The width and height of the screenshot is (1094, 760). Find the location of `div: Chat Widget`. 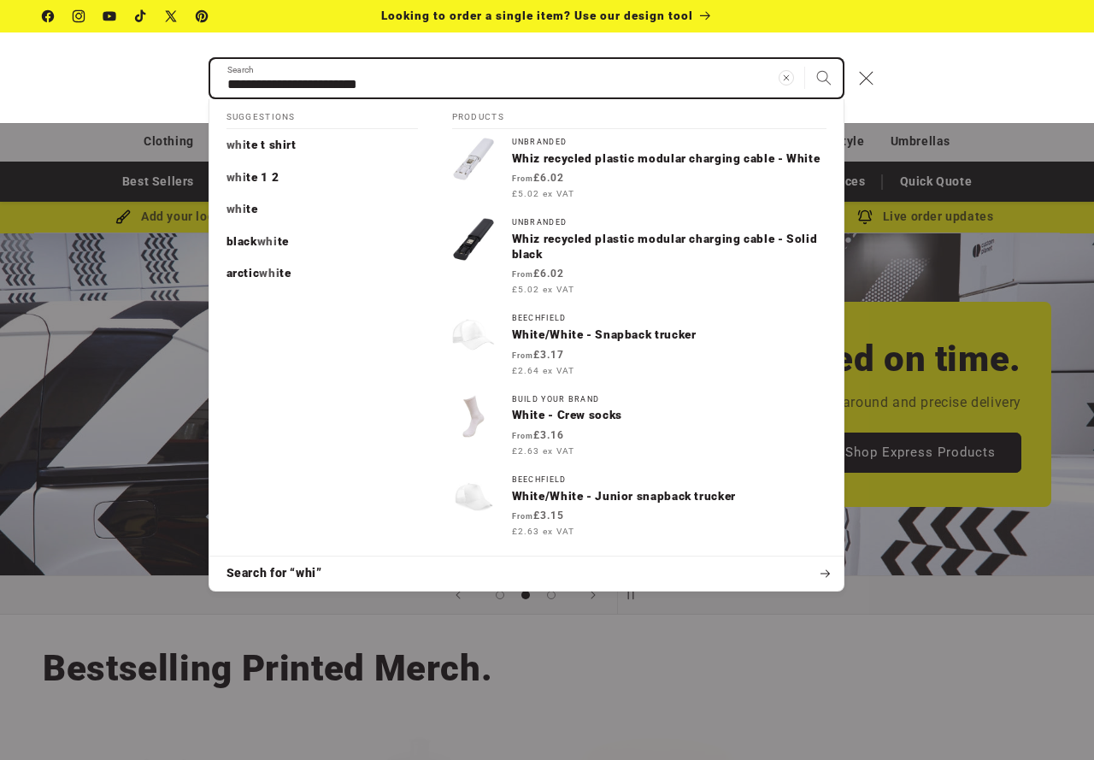

div: Chat Widget is located at coordinates (951, 667).